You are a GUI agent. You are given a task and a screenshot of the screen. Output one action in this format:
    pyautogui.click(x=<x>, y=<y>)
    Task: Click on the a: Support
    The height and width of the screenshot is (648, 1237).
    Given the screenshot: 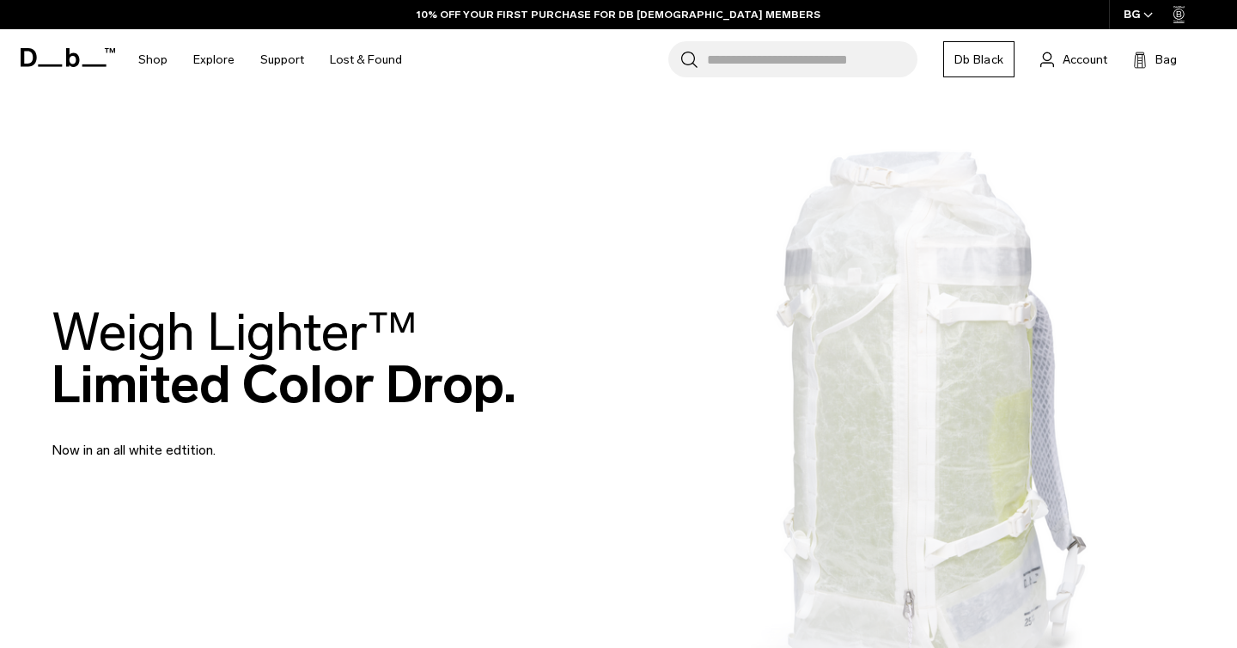 What is the action you would take?
    pyautogui.click(x=282, y=59)
    